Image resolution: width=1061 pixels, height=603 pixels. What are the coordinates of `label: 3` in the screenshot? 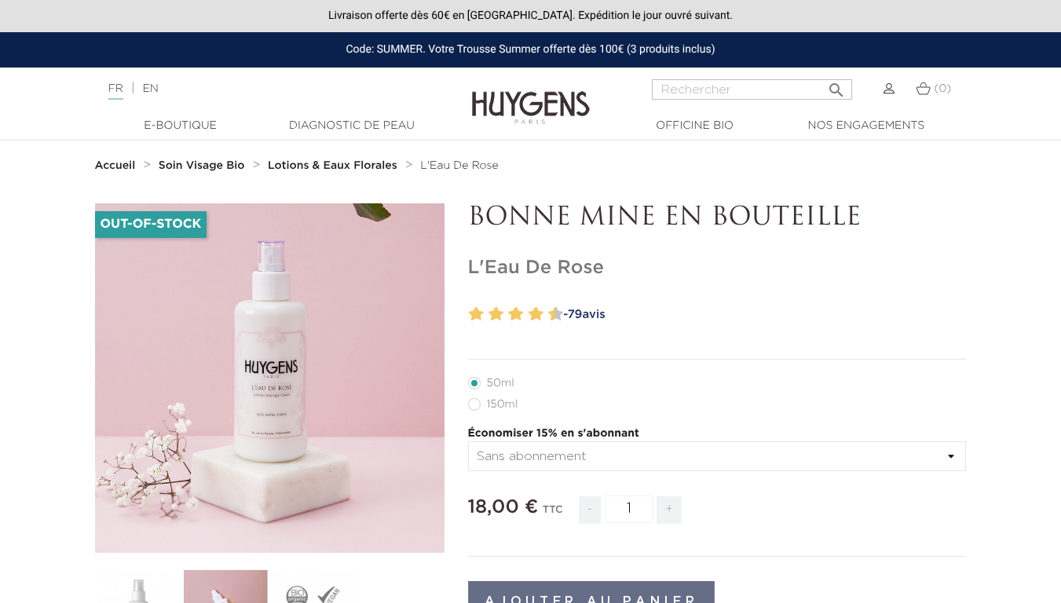 It's located at (488, 314).